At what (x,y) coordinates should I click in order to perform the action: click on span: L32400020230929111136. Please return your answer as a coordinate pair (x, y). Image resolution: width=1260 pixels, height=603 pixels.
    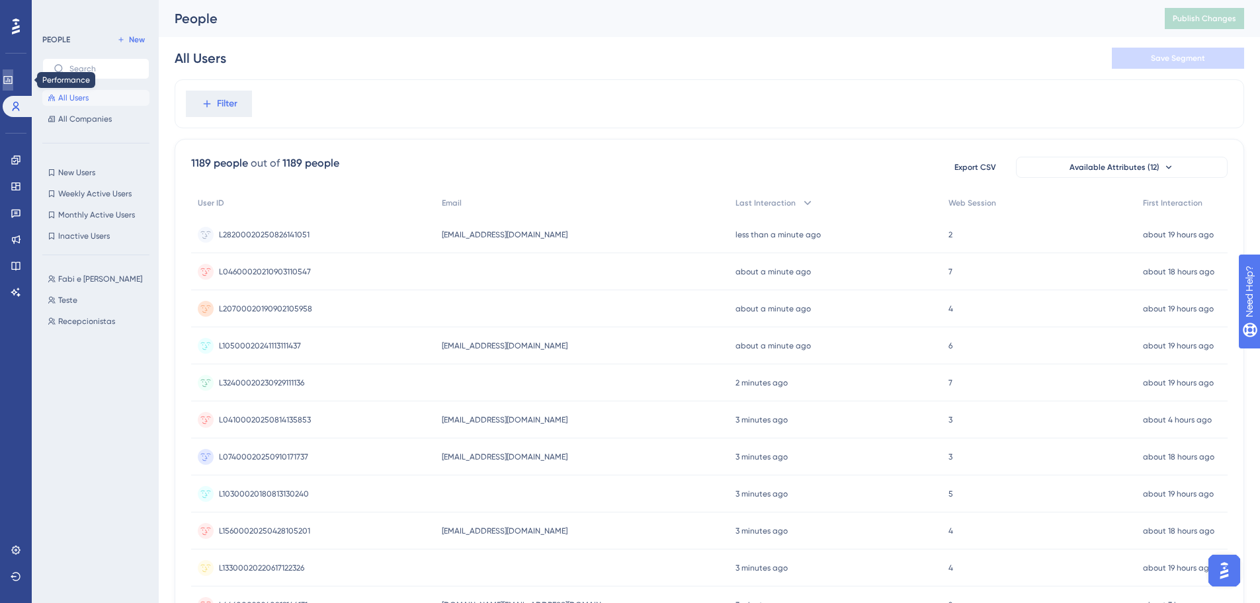
    Looking at the image, I should click on (261, 383).